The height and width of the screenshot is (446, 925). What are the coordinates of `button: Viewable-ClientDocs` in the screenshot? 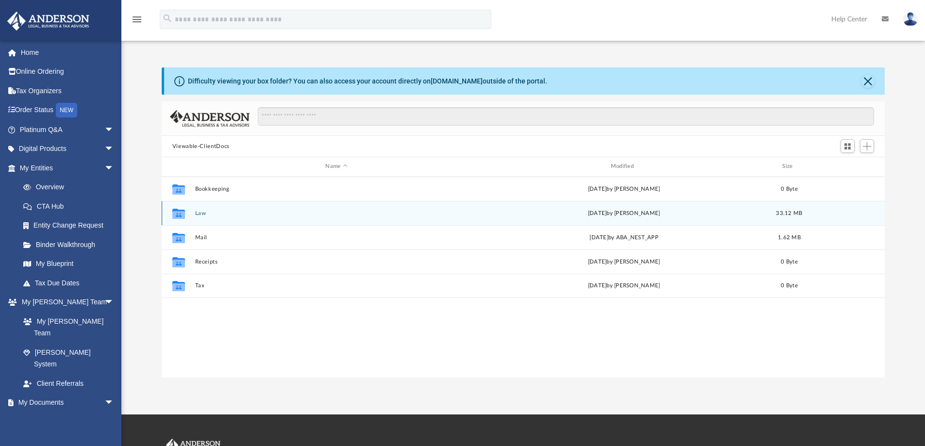 It's located at (201, 147).